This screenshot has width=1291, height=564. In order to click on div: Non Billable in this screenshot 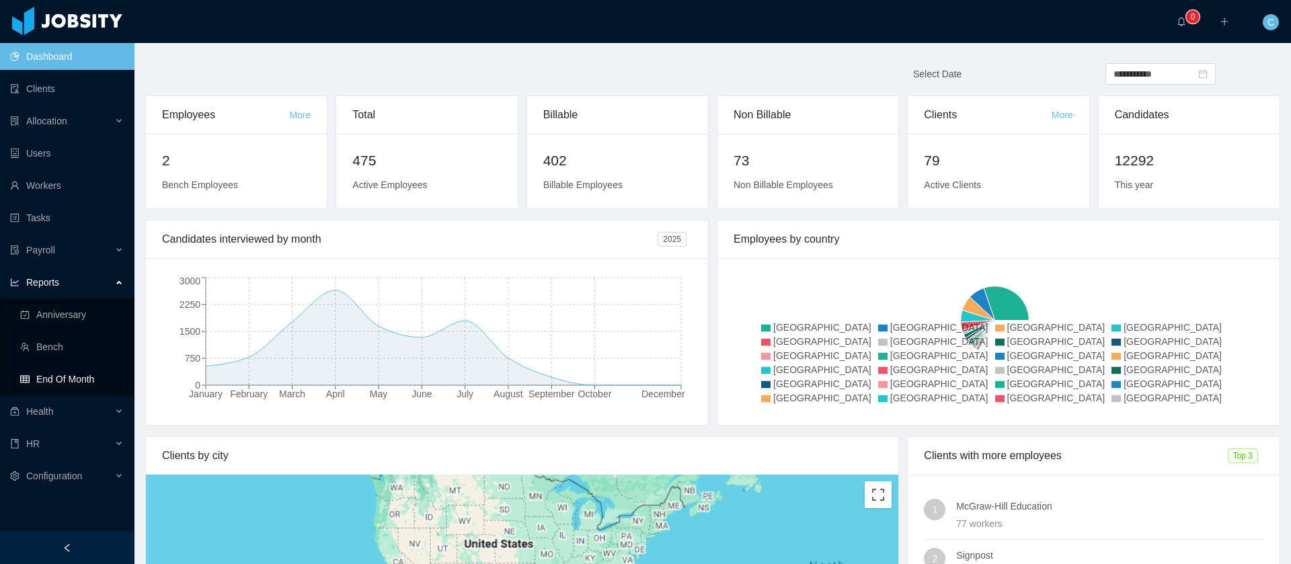, I will do `click(807, 115)`.